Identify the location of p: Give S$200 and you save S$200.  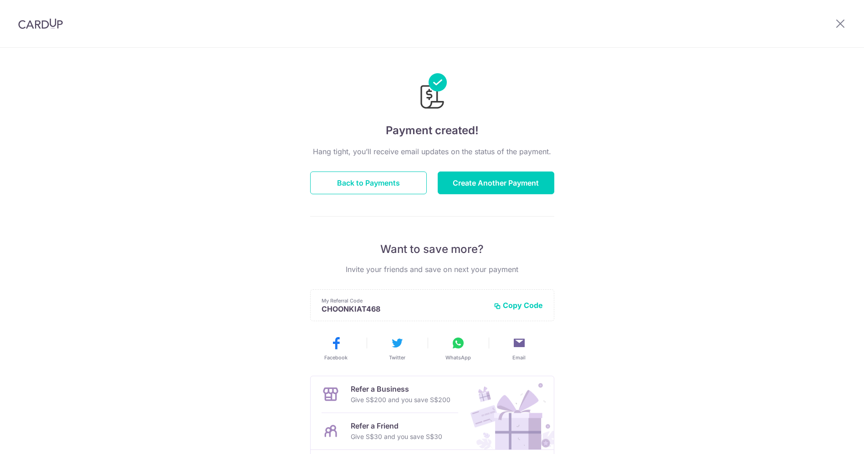
(400, 400).